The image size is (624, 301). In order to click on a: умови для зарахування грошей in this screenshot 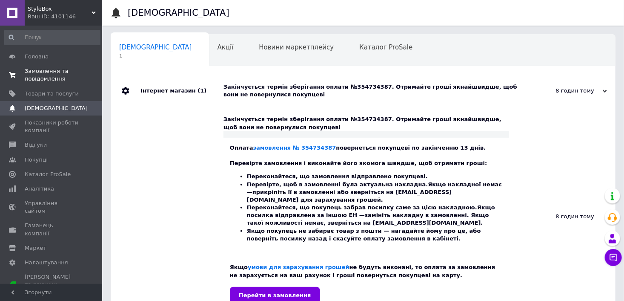, I will do `click(299, 267)`.